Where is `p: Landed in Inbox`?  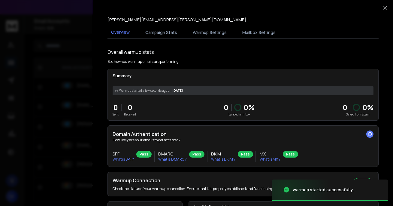
p: Landed in Inbox is located at coordinates (239, 114).